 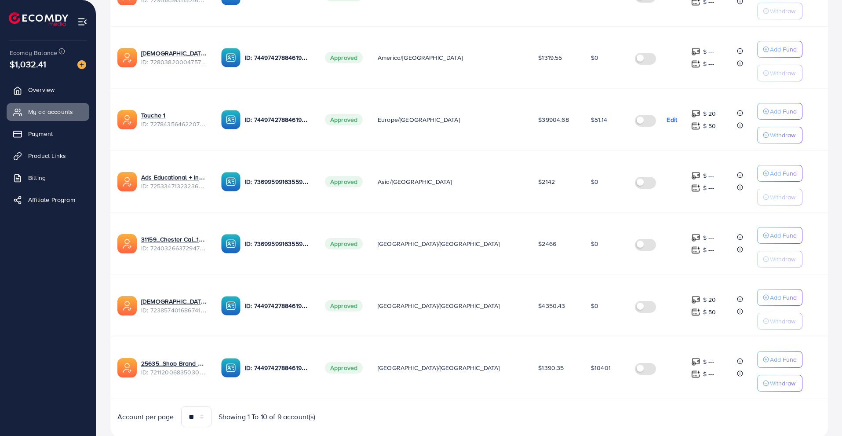 What do you see at coordinates (48, 156) in the screenshot?
I see `a: Product Links` at bounding box center [48, 156].